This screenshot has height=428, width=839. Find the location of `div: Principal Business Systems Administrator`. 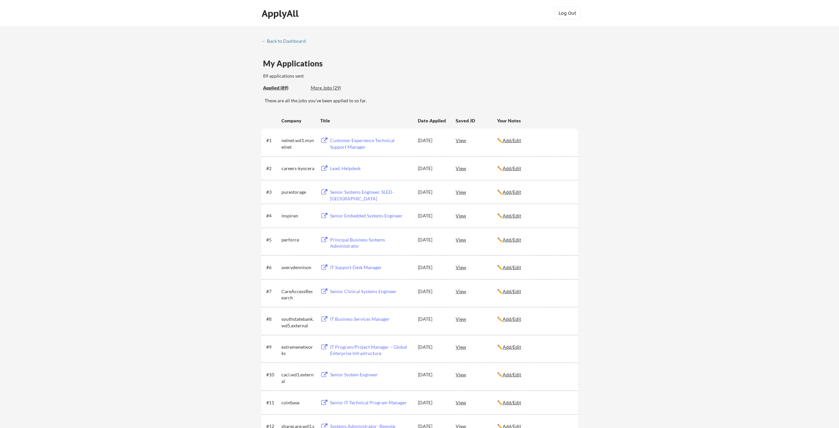

div: Principal Business Systems Administrator is located at coordinates (371, 243).